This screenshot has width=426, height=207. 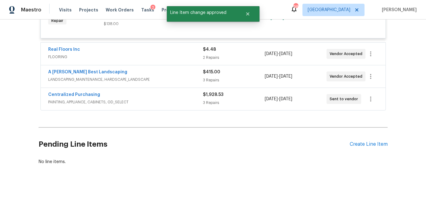 I want to click on span: Maestro, so click(x=31, y=10).